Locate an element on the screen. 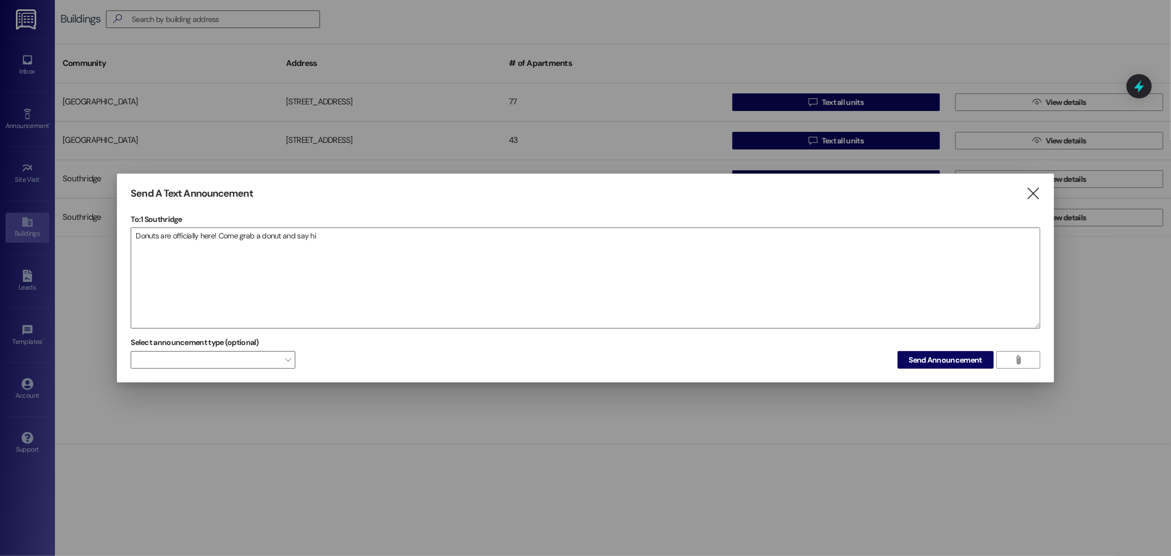 This screenshot has width=1171, height=556. button: Send Announcement is located at coordinates (946, 360).